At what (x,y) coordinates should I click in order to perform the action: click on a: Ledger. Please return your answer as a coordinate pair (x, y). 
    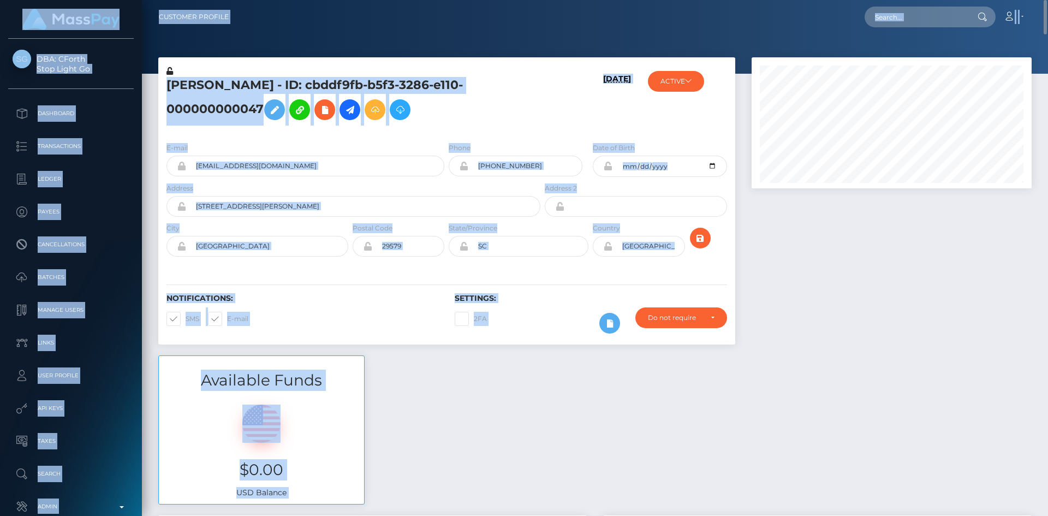
    Looking at the image, I should click on (71, 179).